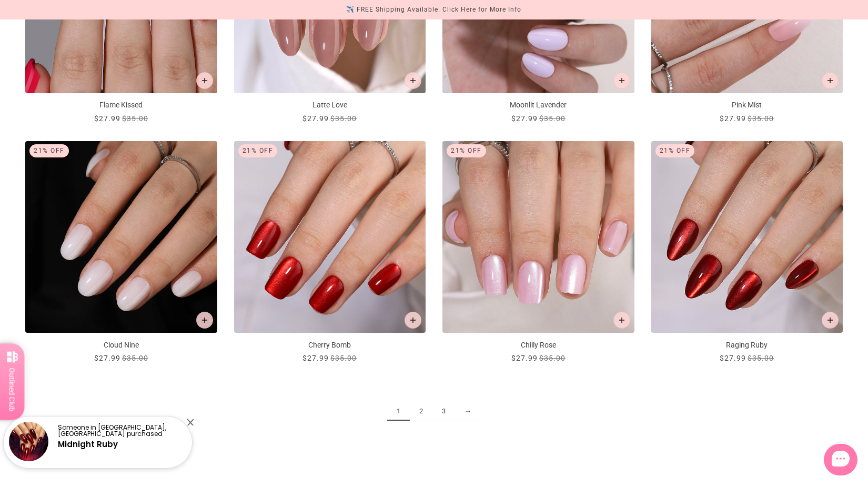 The image size is (868, 486). I want to click on p: Pink Mist, so click(747, 105).